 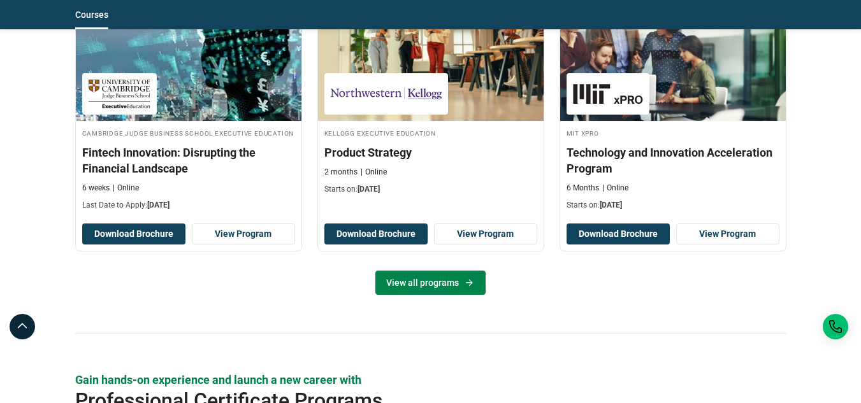 What do you see at coordinates (189, 161) in the screenshot?
I see `h3: Fintech Innovation: Disrupting the Financial Landscape` at bounding box center [189, 161].